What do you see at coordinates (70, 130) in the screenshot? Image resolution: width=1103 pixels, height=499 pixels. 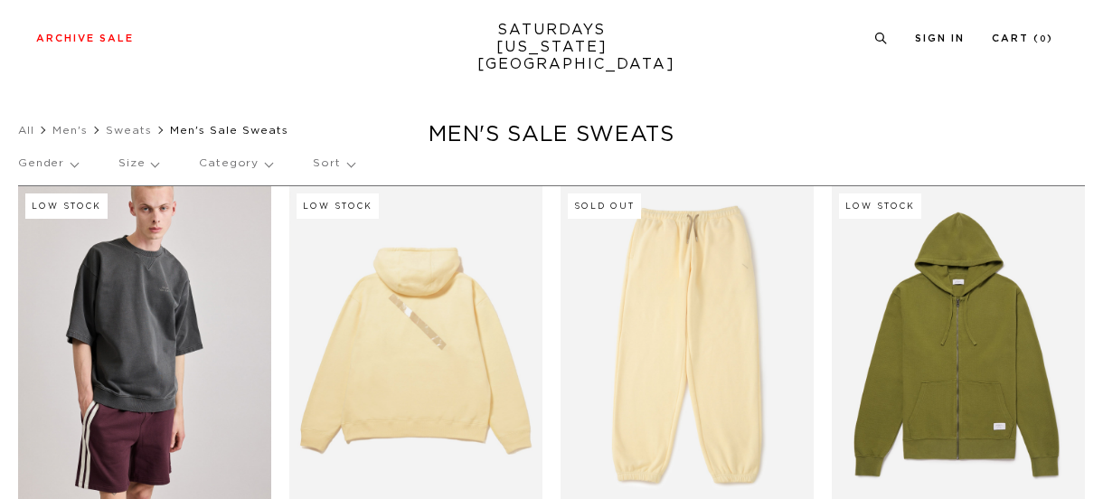 I see `a: Men's` at bounding box center [70, 130].